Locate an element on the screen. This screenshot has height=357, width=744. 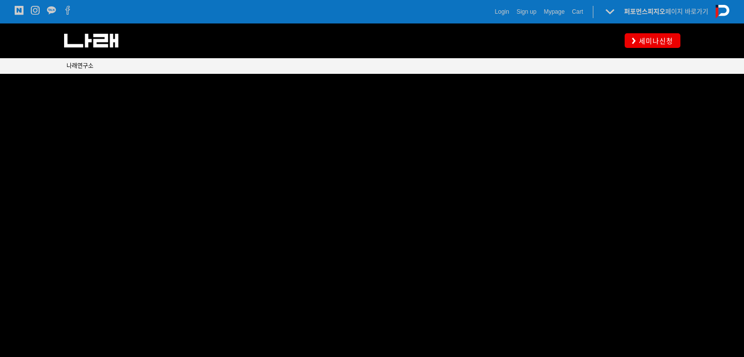
a: Login is located at coordinates (502, 12).